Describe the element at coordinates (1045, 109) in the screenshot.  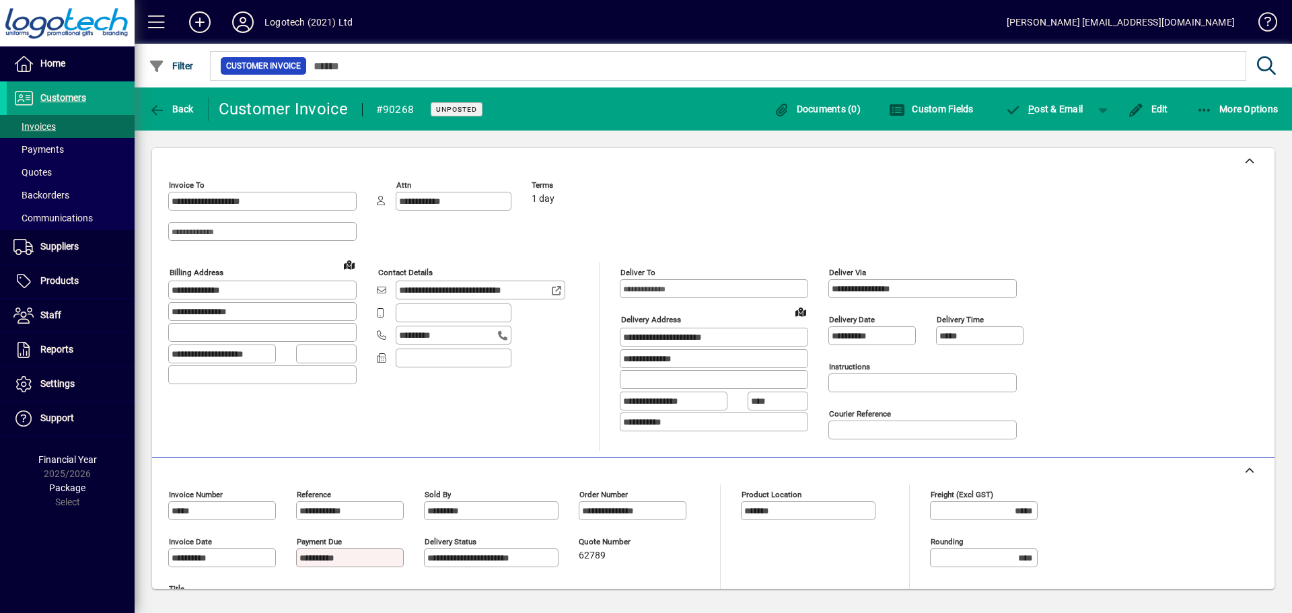
I see `span: ost & Email` at that location.